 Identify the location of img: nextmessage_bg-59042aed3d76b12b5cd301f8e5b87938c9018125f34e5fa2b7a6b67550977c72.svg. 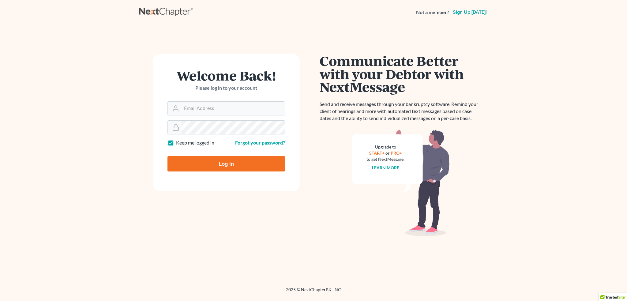
(401, 183).